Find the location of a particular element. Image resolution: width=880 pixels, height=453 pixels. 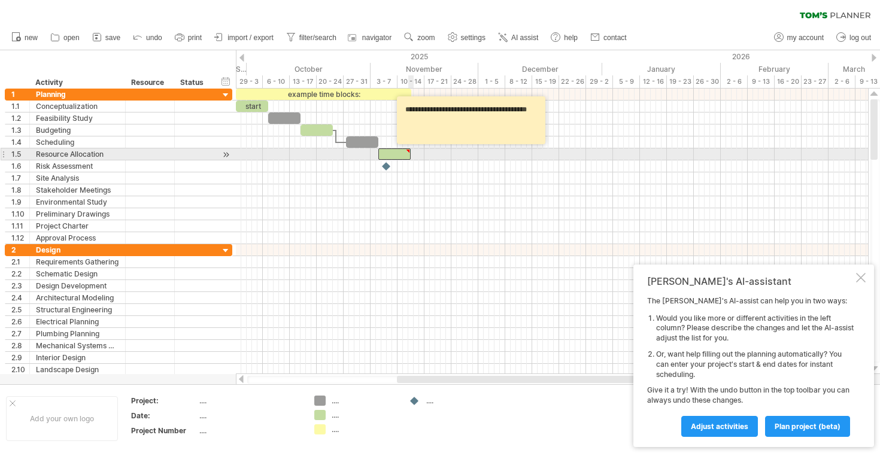

a: my account is located at coordinates (799, 38).